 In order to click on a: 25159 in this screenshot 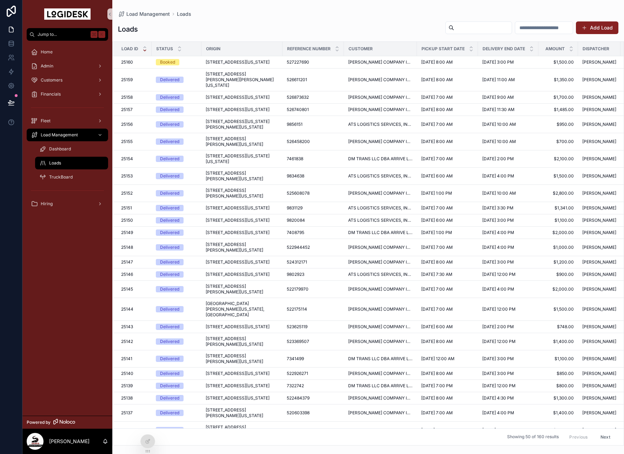, I will do `click(134, 80)`.